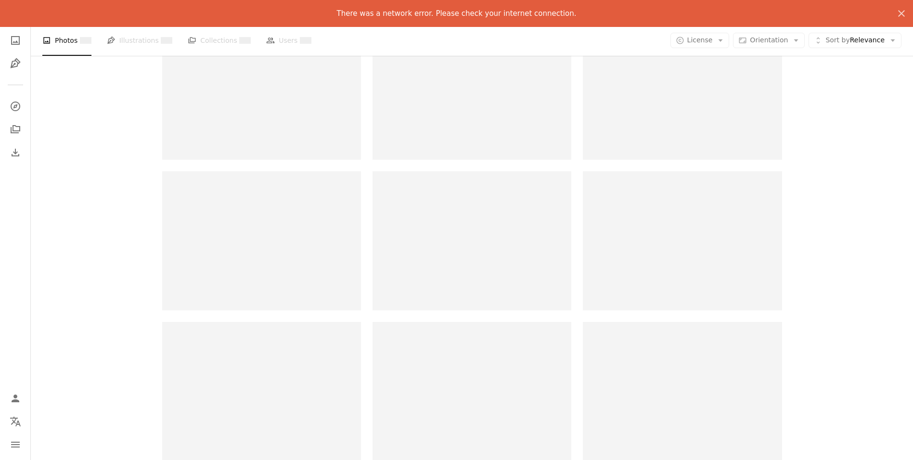 This screenshot has width=913, height=460. Describe the element at coordinates (15, 106) in the screenshot. I see `a: Explore` at that location.